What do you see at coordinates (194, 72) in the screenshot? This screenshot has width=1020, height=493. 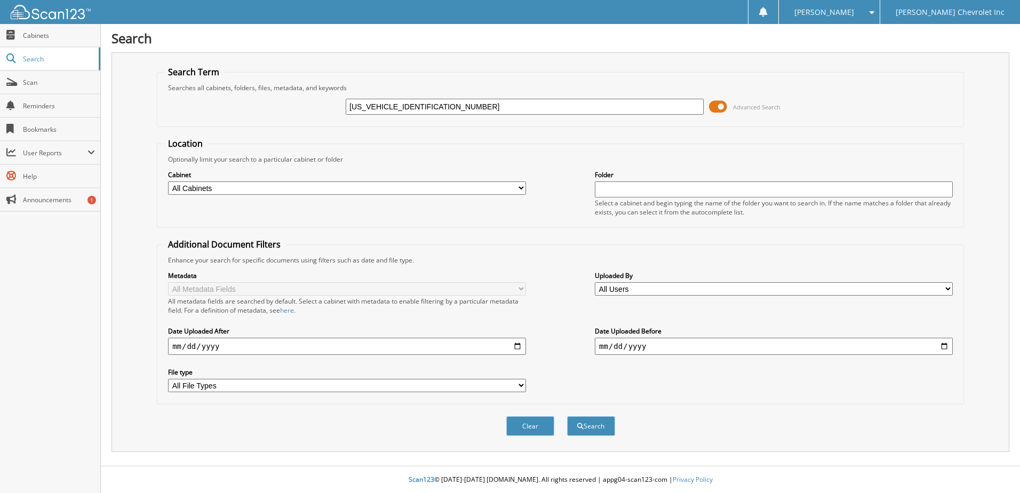 I see `legend: Search Term` at bounding box center [194, 72].